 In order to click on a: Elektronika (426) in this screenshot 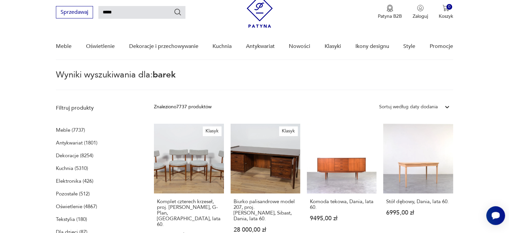, I will do `click(75, 181)`.